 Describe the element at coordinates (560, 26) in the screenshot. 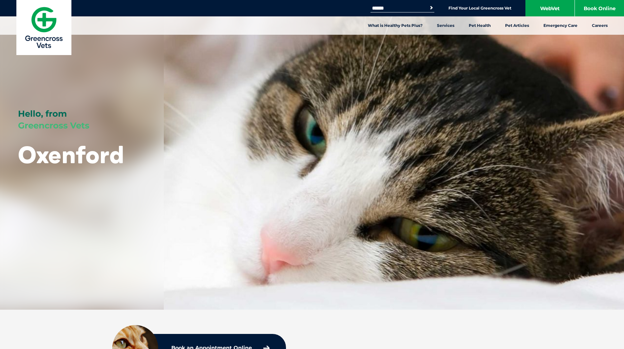

I see `a: Emergency Care` at that location.